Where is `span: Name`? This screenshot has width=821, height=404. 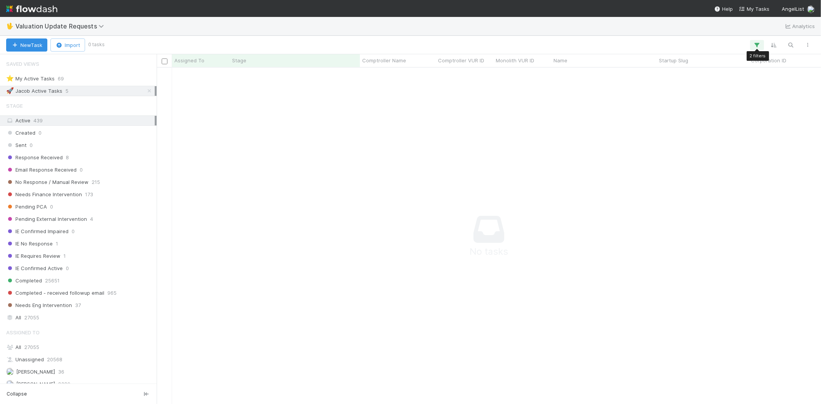
span: Name is located at coordinates (560, 60).